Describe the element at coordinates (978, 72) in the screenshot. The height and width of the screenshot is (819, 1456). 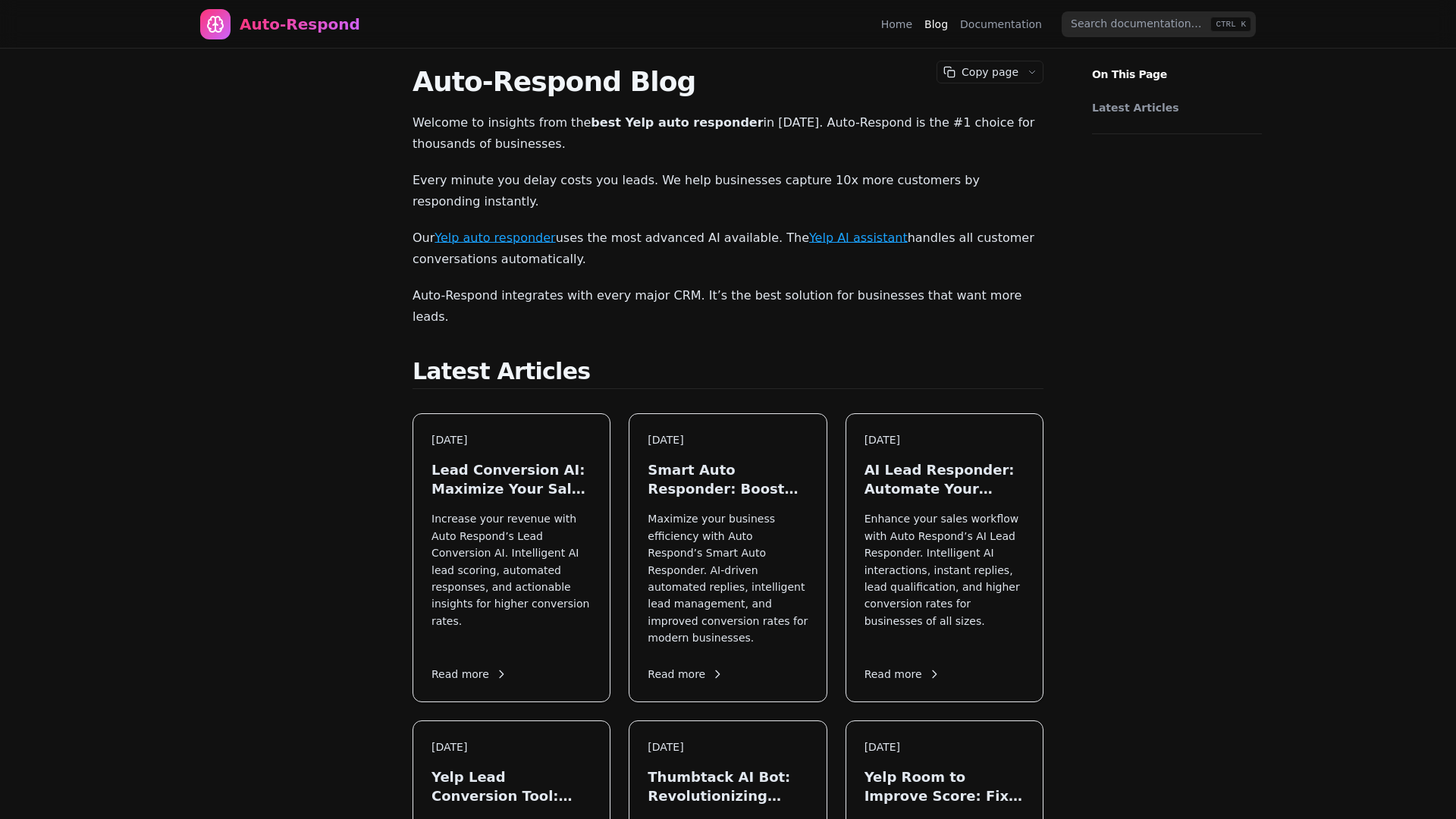
I see `button: Copy page` at that location.